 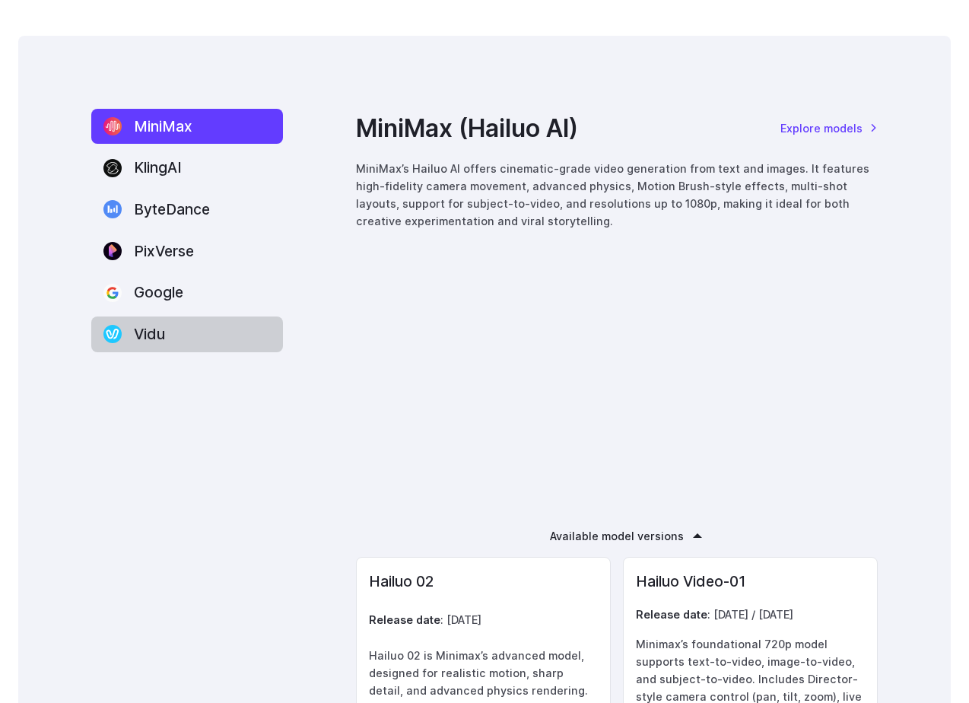 What do you see at coordinates (187, 334) in the screenshot?
I see `label: Vidu` at bounding box center [187, 334].